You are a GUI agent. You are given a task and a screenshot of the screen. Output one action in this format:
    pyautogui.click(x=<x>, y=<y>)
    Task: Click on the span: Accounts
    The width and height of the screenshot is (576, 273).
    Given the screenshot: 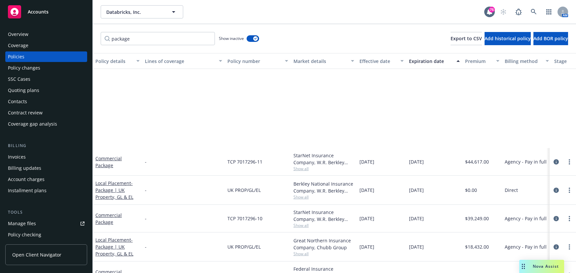 What is the action you would take?
    pyautogui.click(x=38, y=12)
    